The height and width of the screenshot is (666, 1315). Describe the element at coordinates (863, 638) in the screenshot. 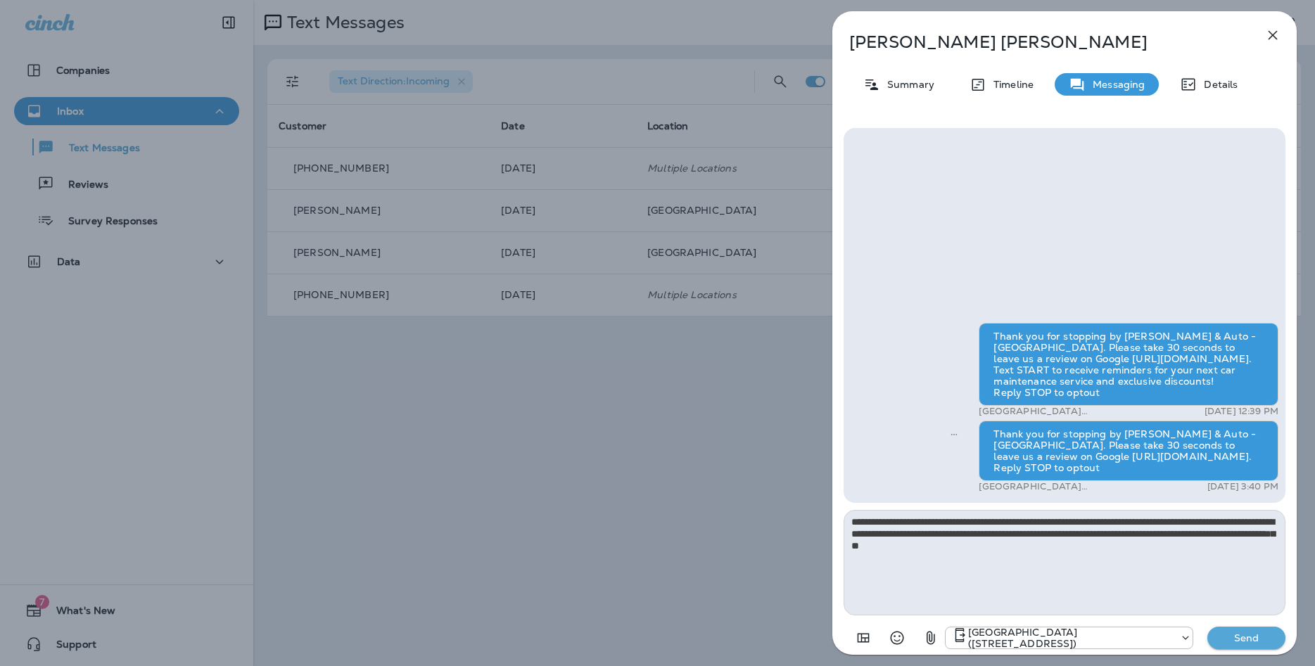

I see `button: Add in a premade template` at that location.